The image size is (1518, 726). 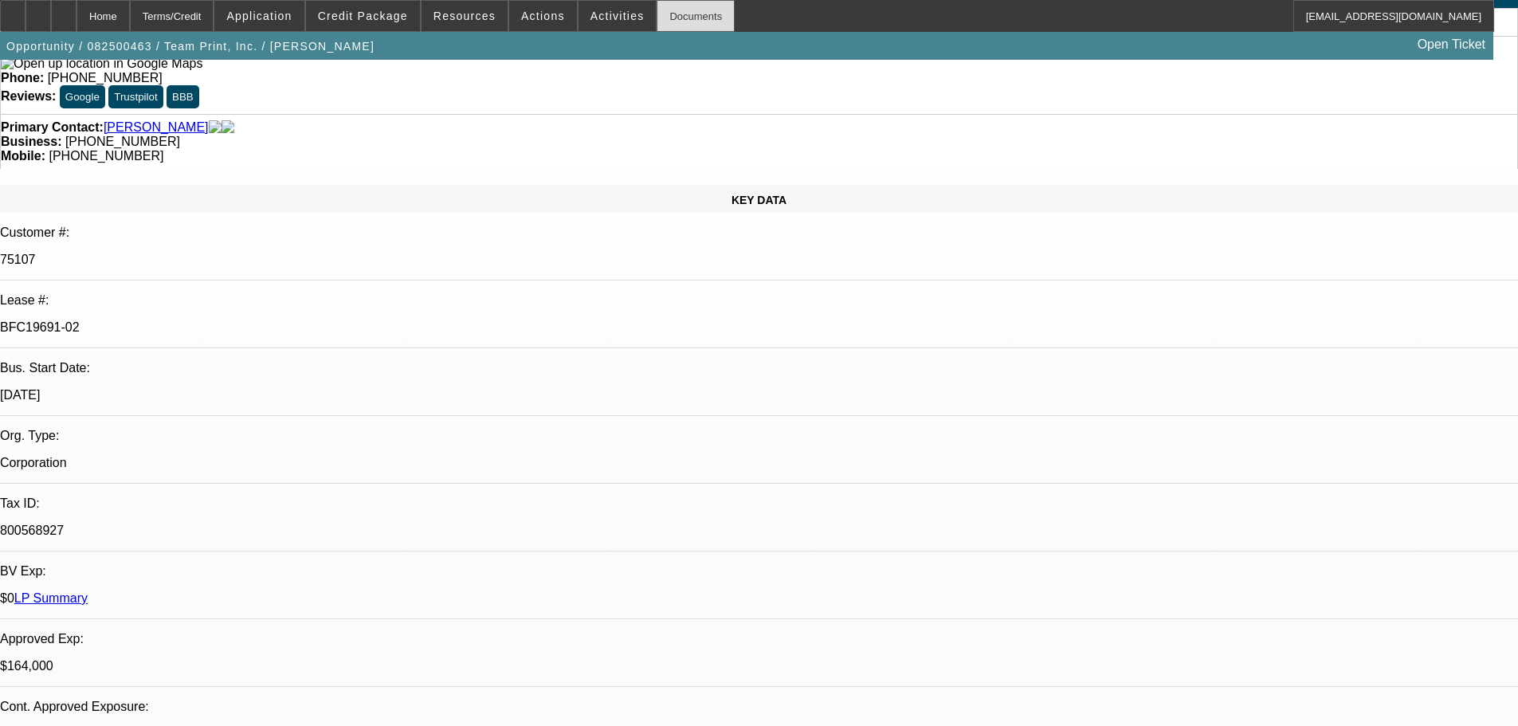 I want to click on strong: Primary Contact:, so click(x=52, y=127).